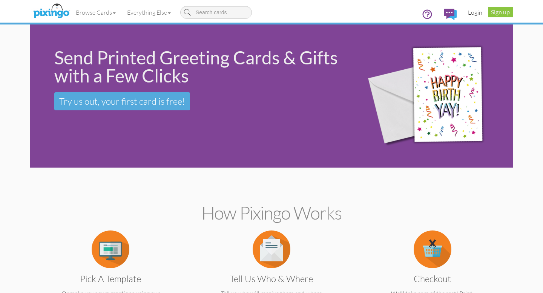 The width and height of the screenshot is (543, 293). Describe the element at coordinates (122, 101) in the screenshot. I see `a: Try us out, your first card is free!` at that location.